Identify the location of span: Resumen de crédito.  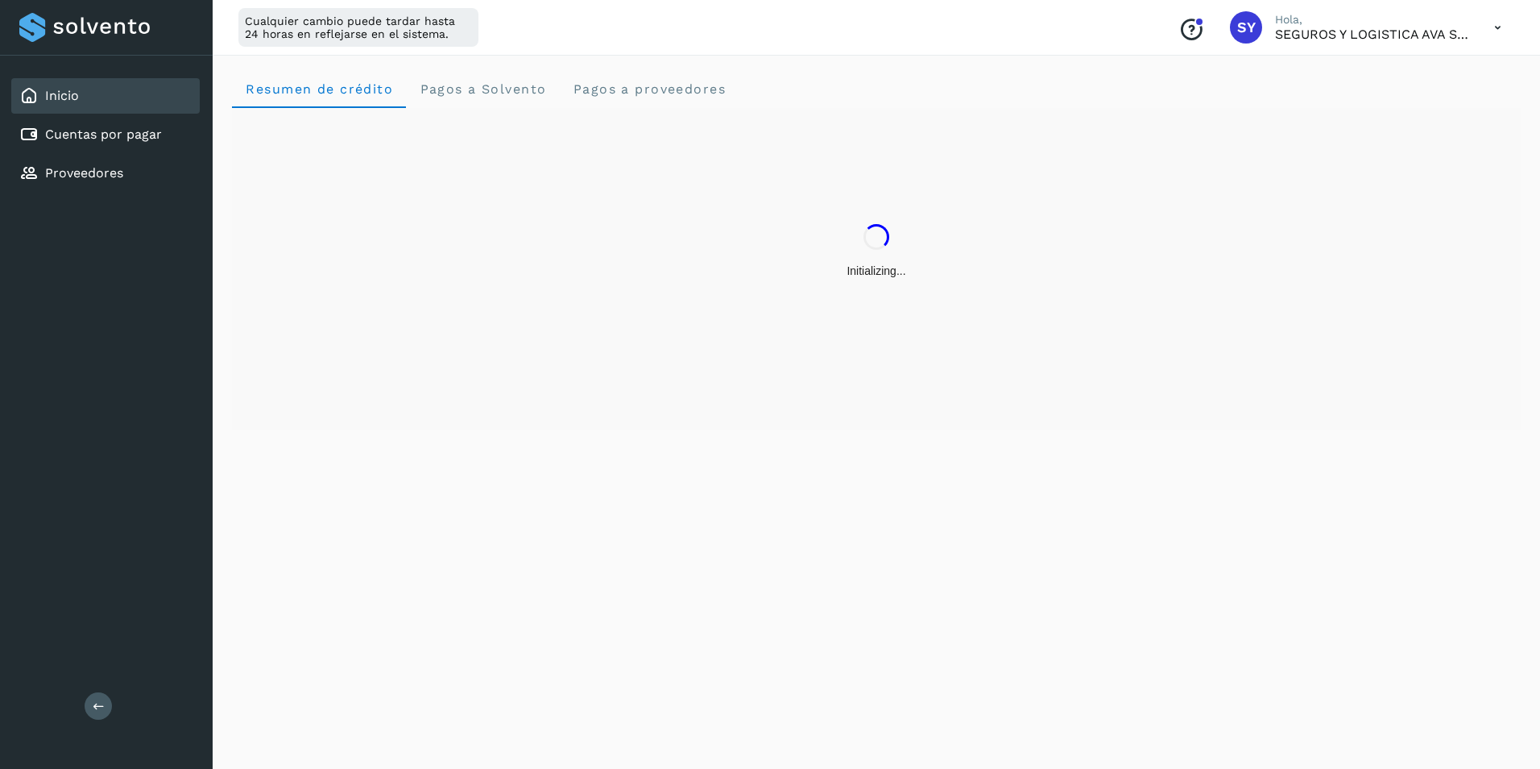
(319, 89).